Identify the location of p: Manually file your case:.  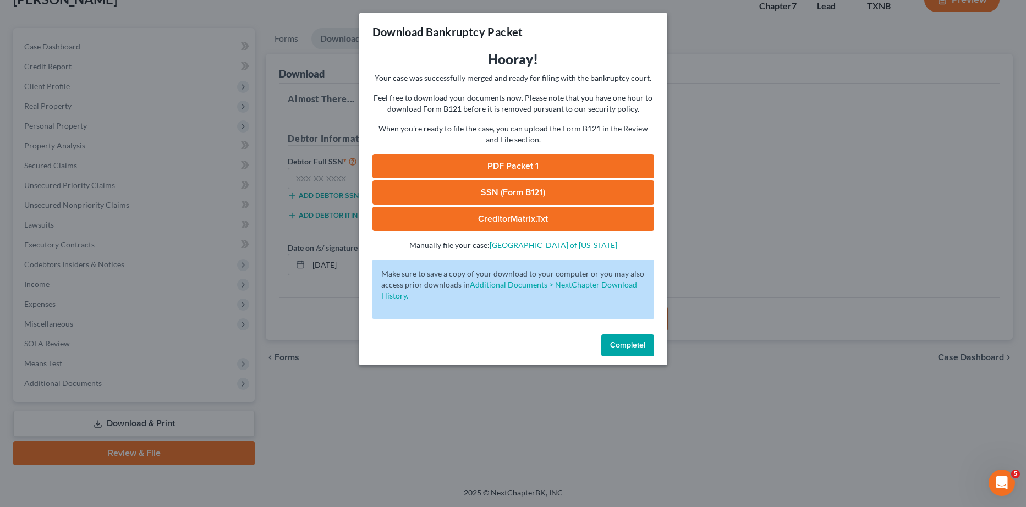
(513, 245).